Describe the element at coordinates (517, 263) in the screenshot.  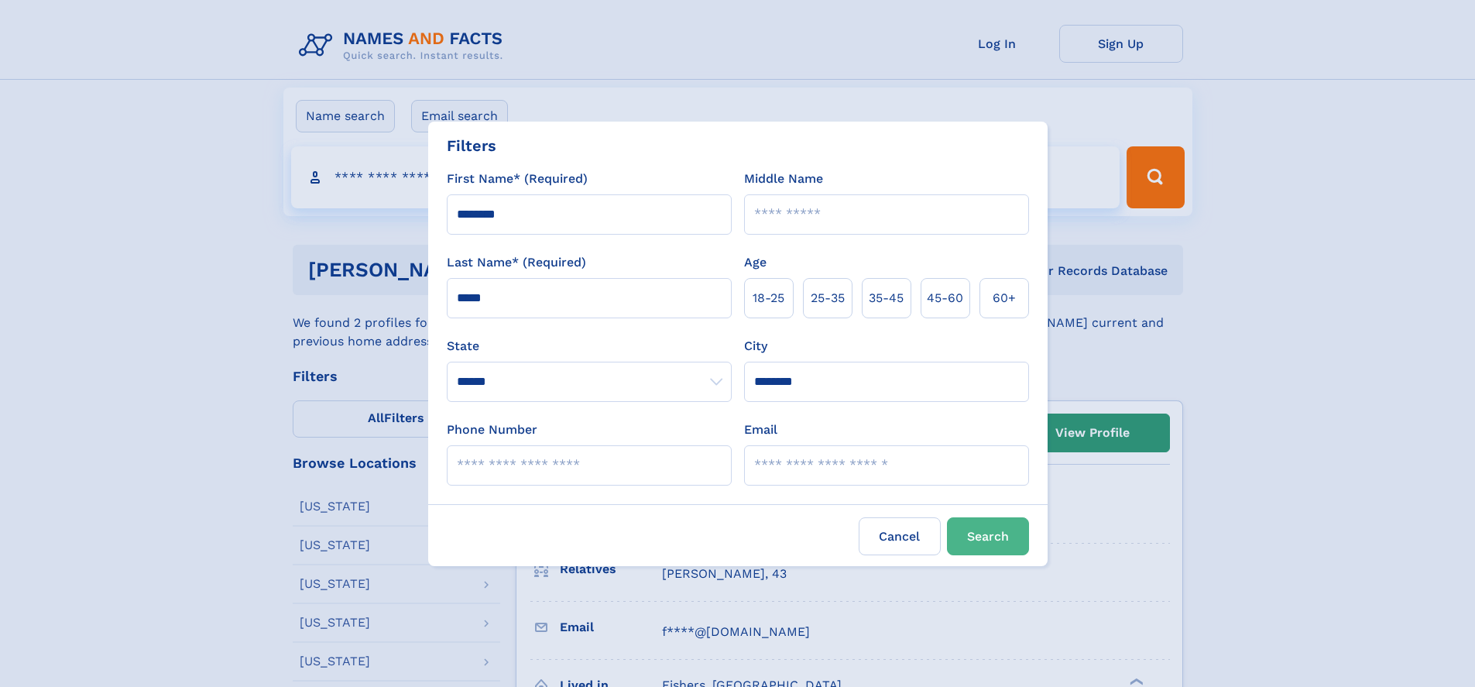
I see `label: Last Name* (Required)` at that location.